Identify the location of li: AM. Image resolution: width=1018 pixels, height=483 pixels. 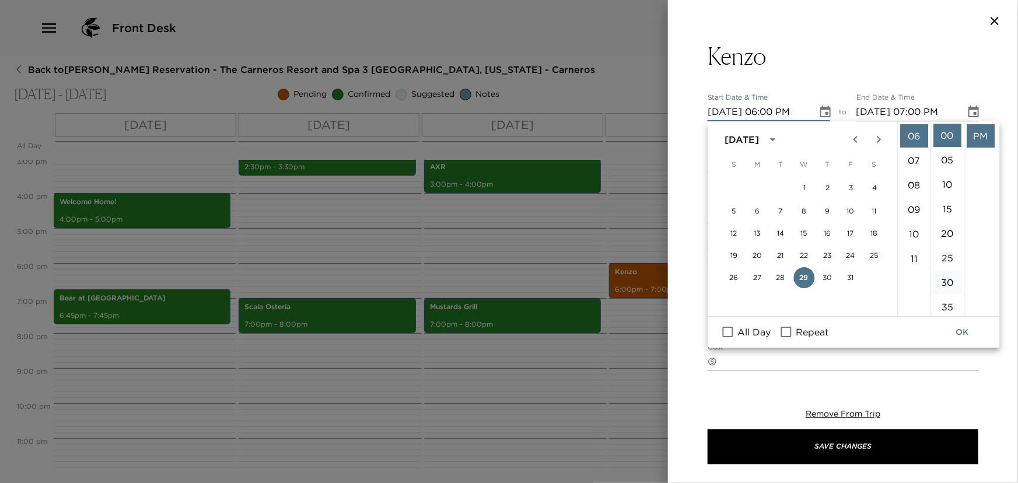
(981, 111).